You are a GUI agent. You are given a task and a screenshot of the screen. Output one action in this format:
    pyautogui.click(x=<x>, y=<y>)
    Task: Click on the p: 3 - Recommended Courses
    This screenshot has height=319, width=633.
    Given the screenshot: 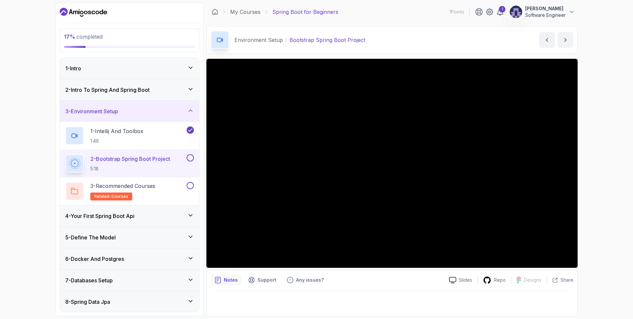 What is the action you would take?
    pyautogui.click(x=123, y=186)
    